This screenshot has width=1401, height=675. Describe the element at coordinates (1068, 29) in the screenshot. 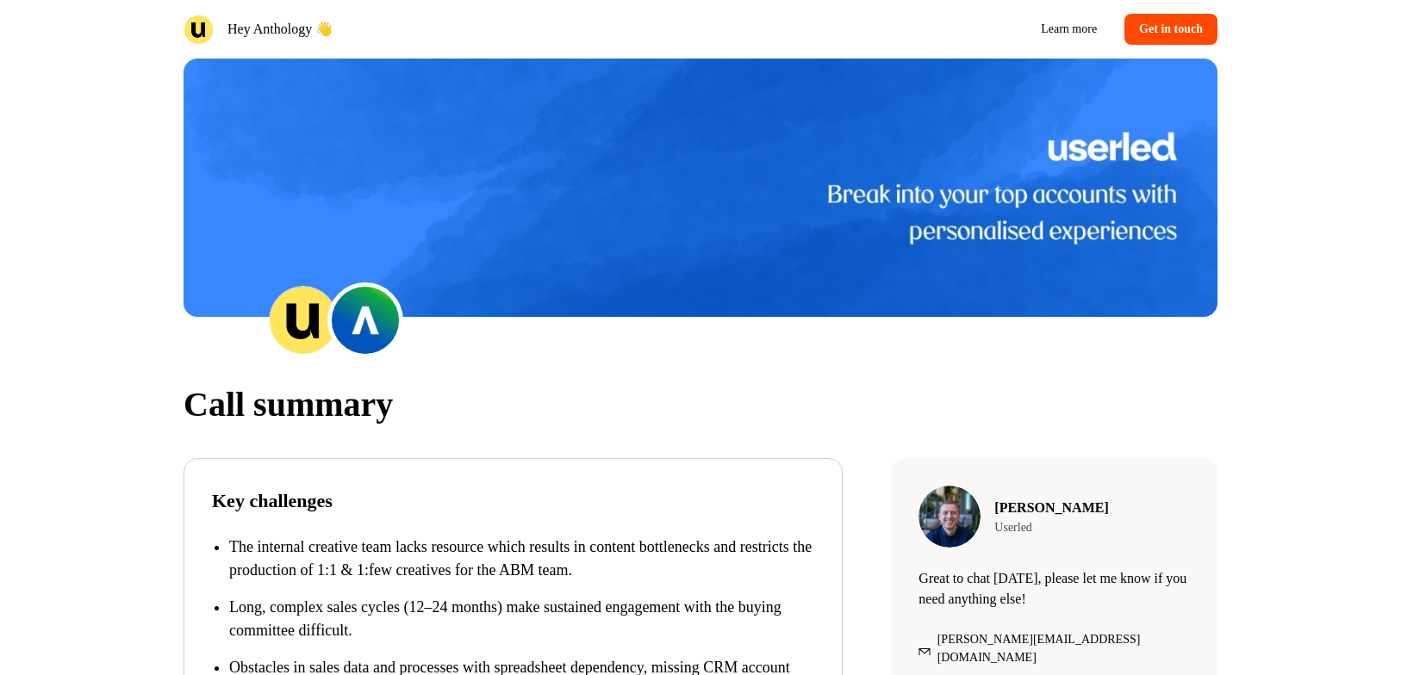

I see `a: Learn more` at that location.